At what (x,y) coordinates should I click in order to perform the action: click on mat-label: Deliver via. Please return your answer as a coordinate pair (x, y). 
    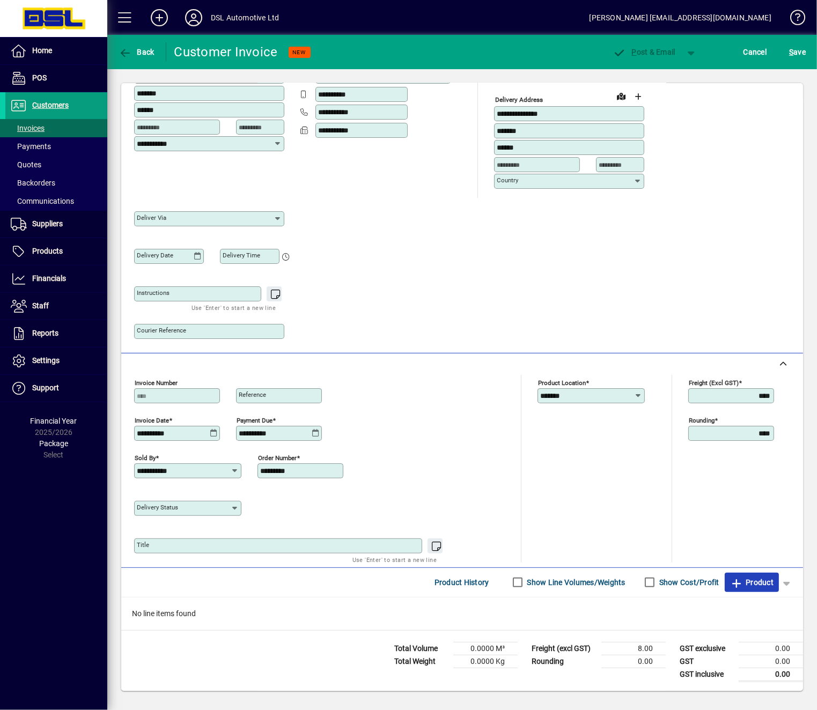
    Looking at the image, I should click on (151, 218).